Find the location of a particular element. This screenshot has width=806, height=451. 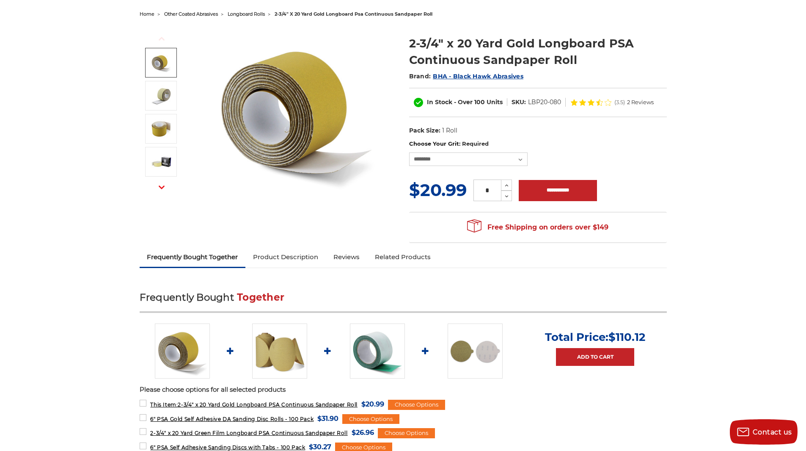

a: Add to Cart is located at coordinates (595, 357).